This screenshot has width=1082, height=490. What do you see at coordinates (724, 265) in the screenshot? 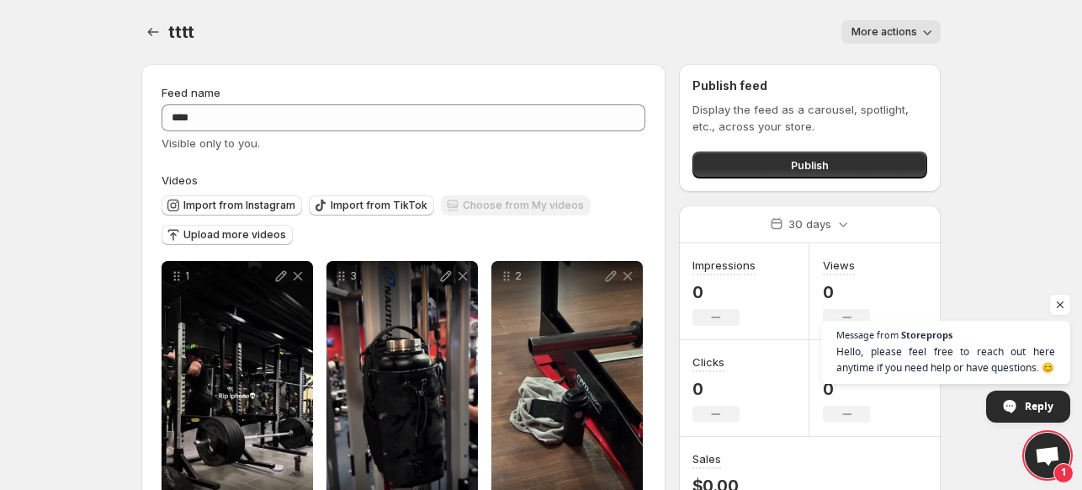
I see `h3: Impressions` at bounding box center [724, 265].